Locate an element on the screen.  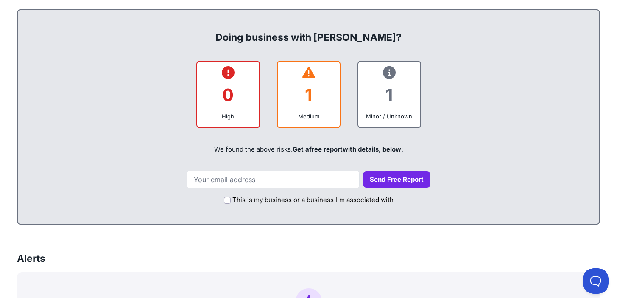
label: This is my business or a business I'm associated with is located at coordinates (313, 200).